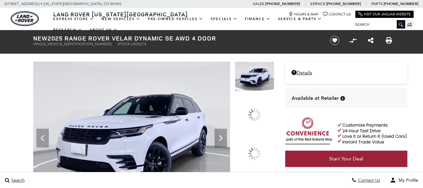 The height and width of the screenshot is (188, 423). Describe the element at coordinates (17, 180) in the screenshot. I see `span: Search` at that location.